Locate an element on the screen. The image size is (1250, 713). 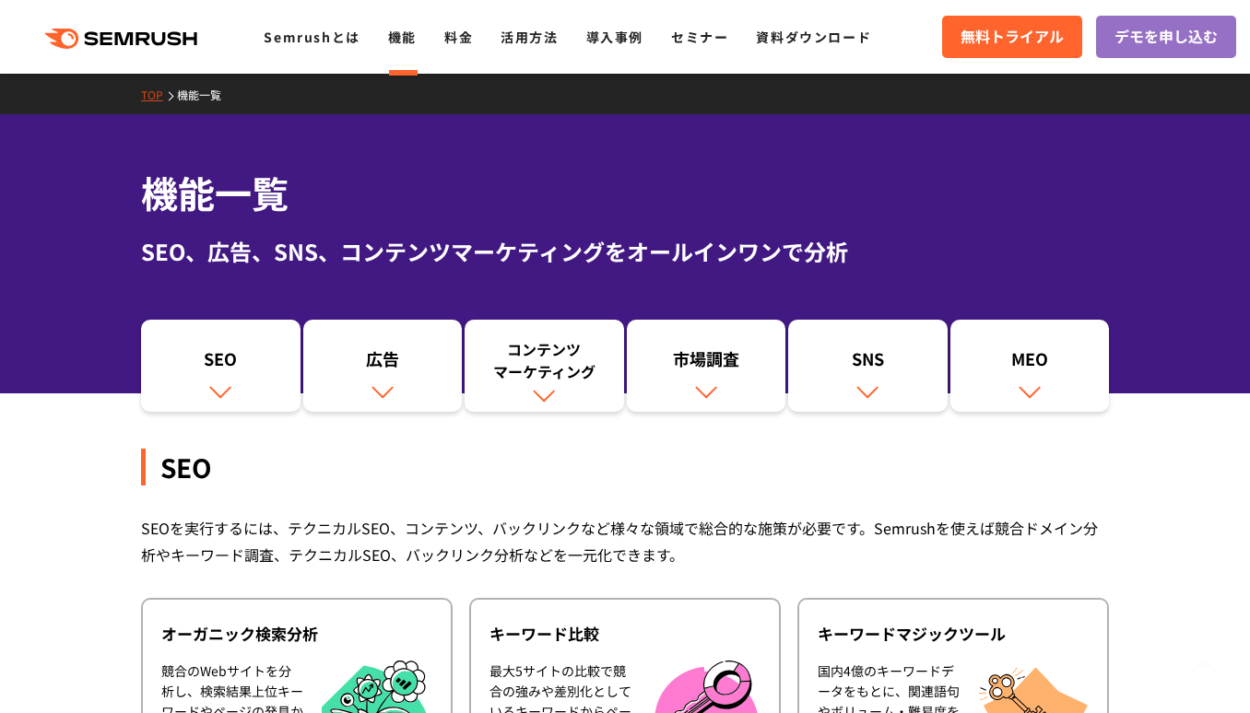
div: オーガニック検索分析 is located at coordinates (297, 634).